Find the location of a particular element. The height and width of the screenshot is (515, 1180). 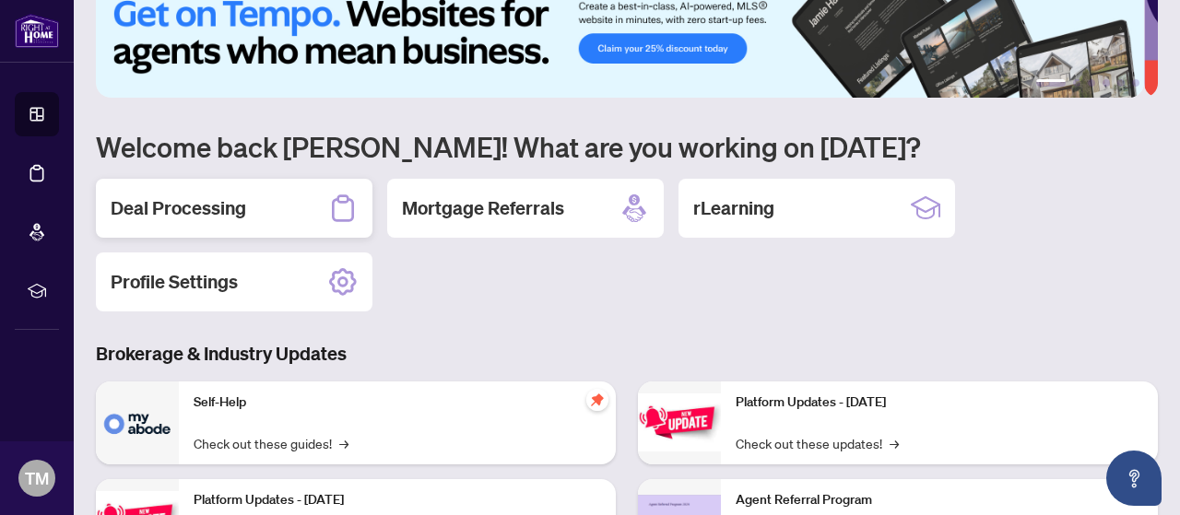

button: 4 is located at coordinates (1107, 83).